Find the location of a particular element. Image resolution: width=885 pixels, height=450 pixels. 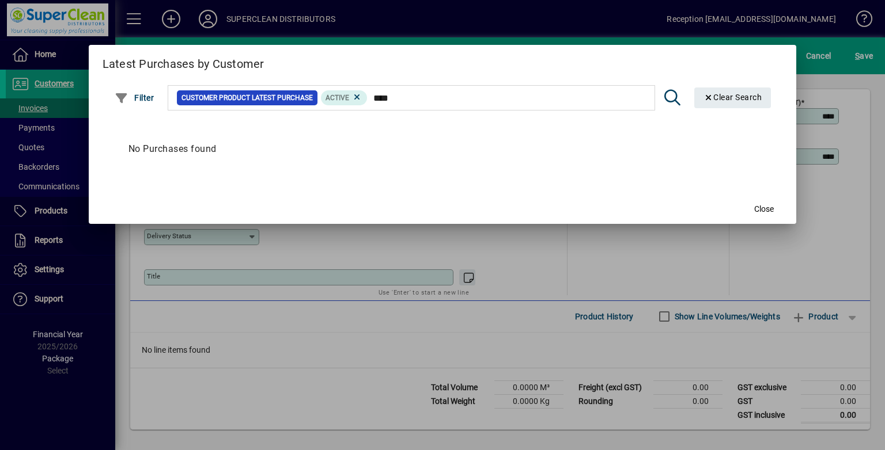

button: Close is located at coordinates (764, 209).